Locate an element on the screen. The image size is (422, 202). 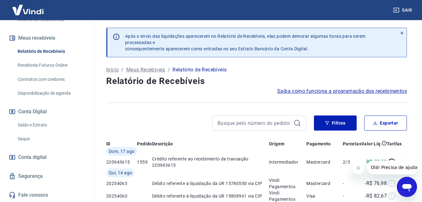
p: Descrição is located at coordinates (163, 144).